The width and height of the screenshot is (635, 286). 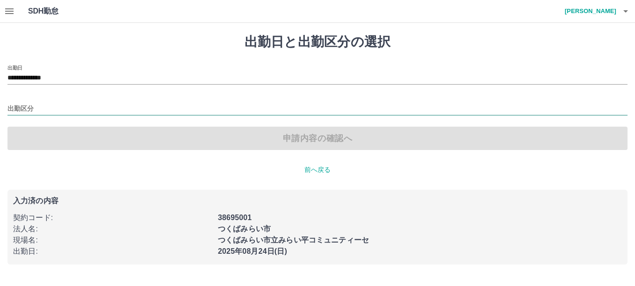 What do you see at coordinates (244, 229) in the screenshot?
I see `b: つくばみらい市` at bounding box center [244, 229].